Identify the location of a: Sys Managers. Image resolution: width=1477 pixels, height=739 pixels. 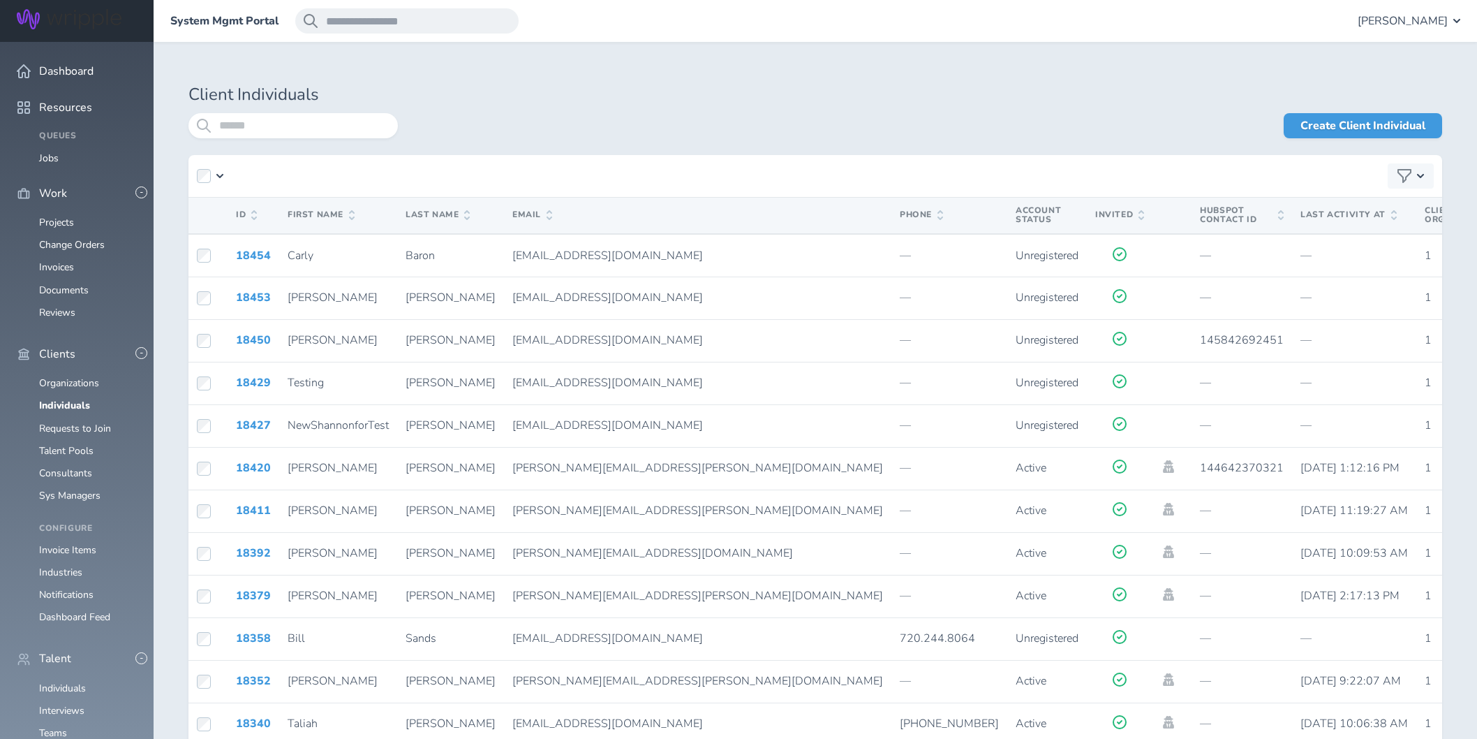
(70, 495).